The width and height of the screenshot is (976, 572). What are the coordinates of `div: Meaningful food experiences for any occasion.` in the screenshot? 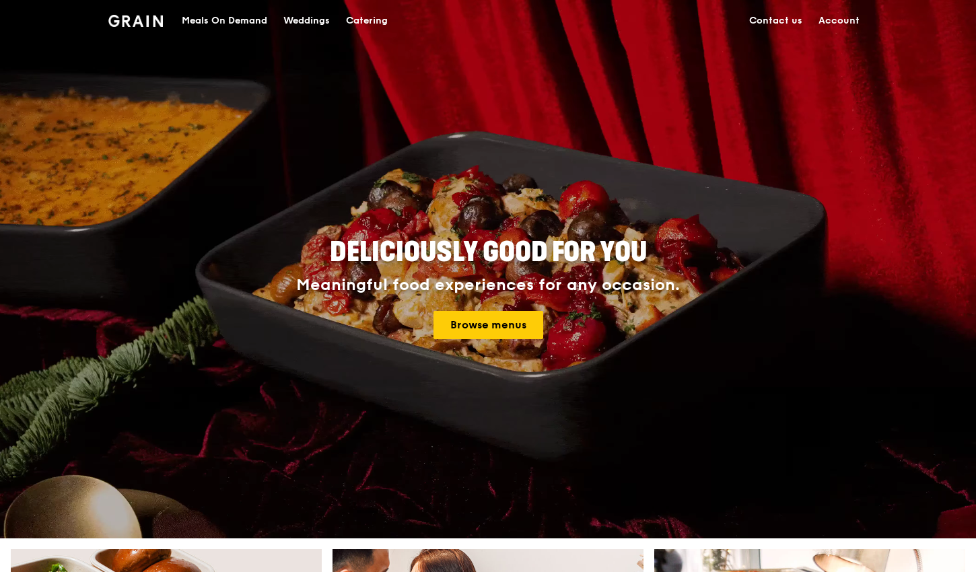 It's located at (488, 285).